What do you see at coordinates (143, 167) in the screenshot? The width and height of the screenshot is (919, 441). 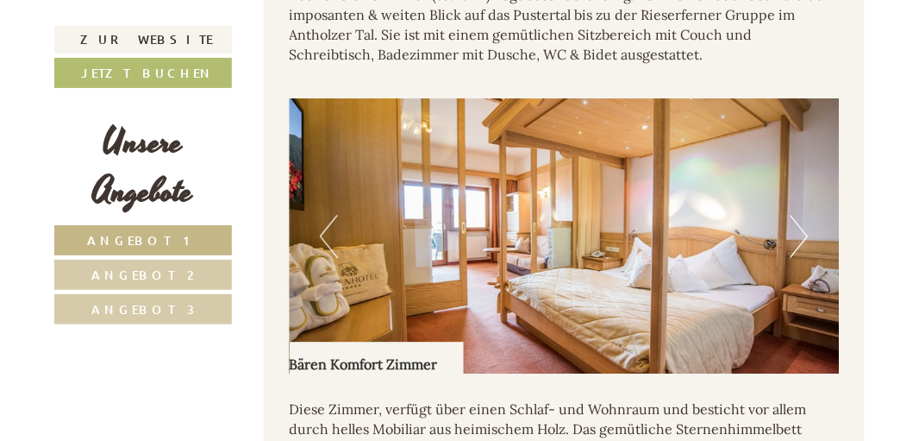 I see `div: Unsere Angebote` at bounding box center [143, 167].